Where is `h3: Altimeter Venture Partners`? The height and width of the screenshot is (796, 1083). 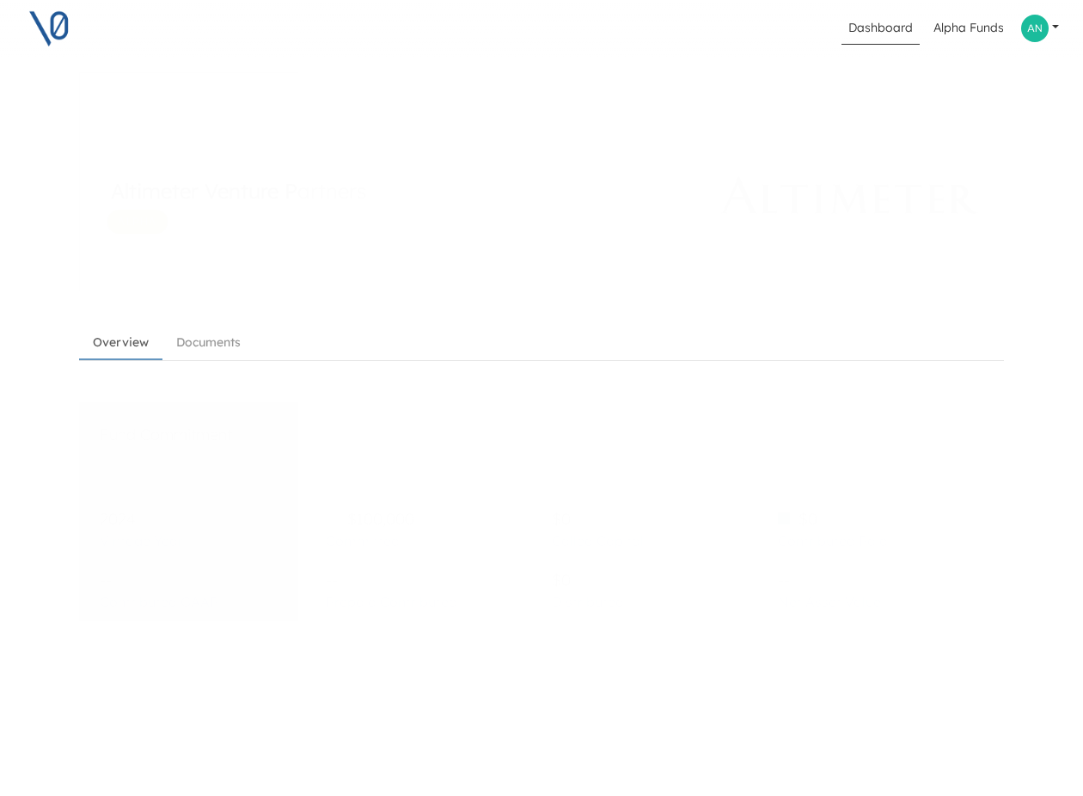
h3: Altimeter Venture Partners is located at coordinates (396, 191).